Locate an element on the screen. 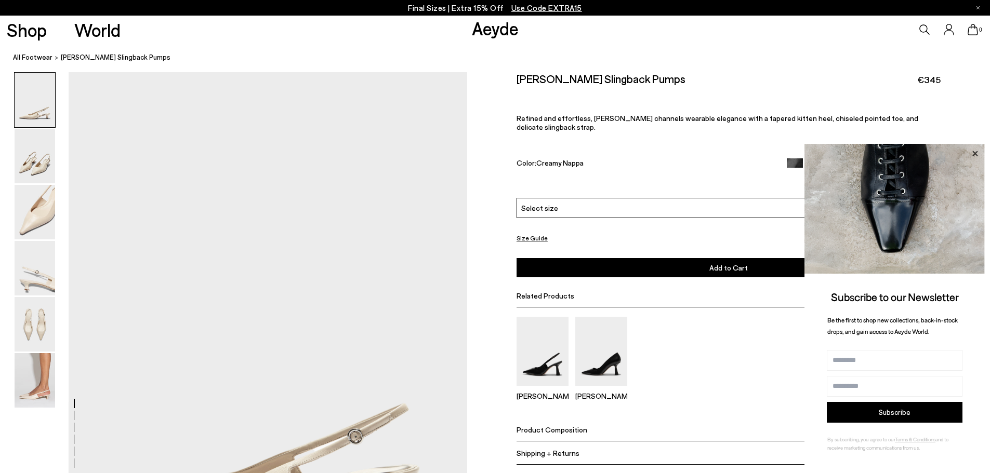  button: Size Guide is located at coordinates (532, 238).